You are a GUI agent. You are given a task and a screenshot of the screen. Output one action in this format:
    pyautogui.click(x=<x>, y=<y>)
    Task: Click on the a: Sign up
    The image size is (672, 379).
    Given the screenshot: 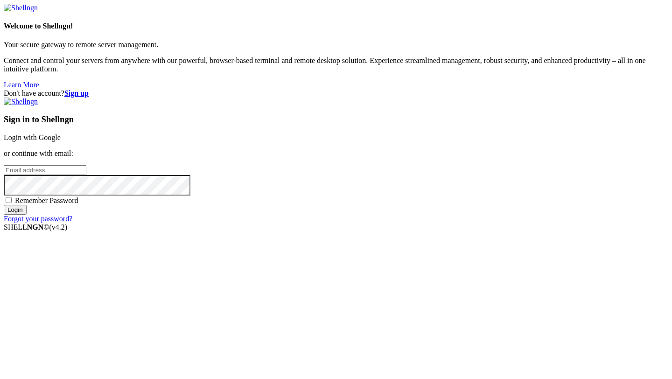 What is the action you would take?
    pyautogui.click(x=77, y=93)
    